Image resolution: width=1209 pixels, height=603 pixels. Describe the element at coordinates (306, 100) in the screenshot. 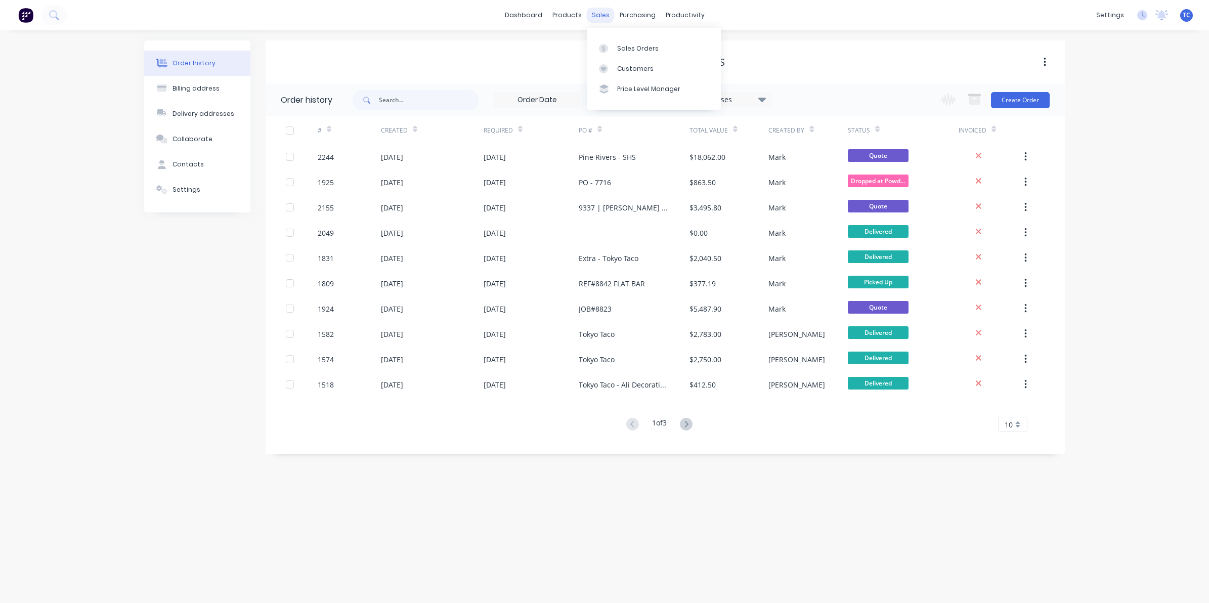

I see `div: Order history` at that location.